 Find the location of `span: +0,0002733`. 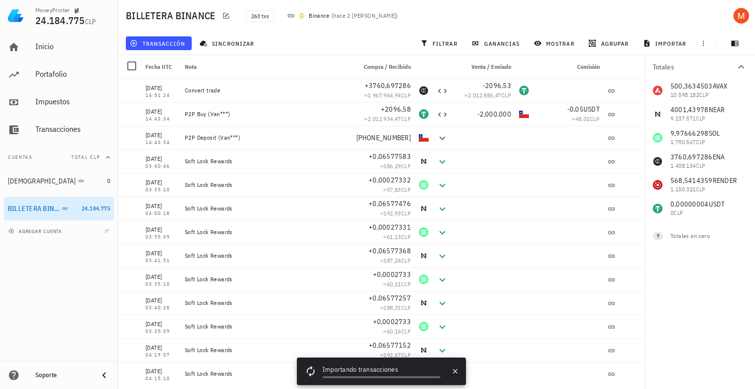

span: +0,0002733 is located at coordinates (392, 321).